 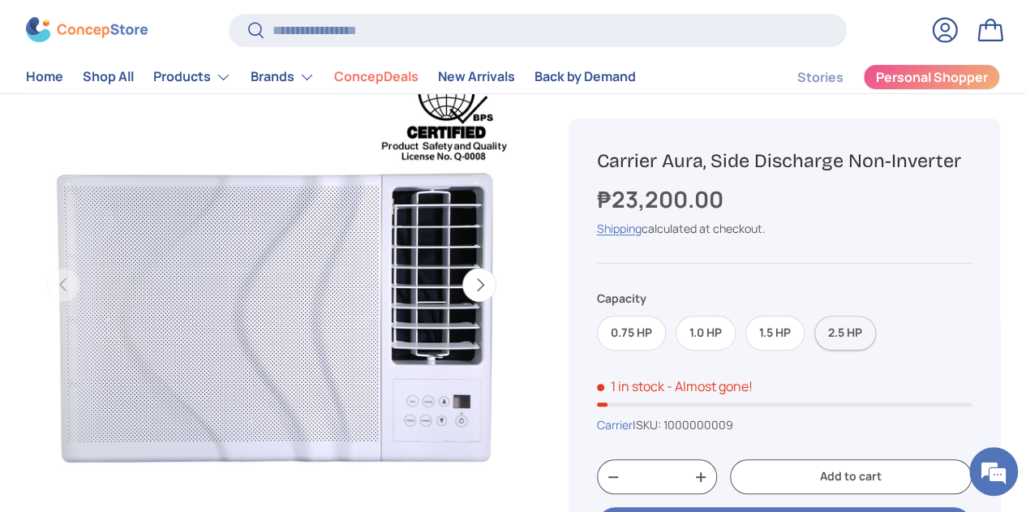 What do you see at coordinates (784, 228) in the screenshot?
I see `div: calculated at checkout.` at bounding box center [784, 228].